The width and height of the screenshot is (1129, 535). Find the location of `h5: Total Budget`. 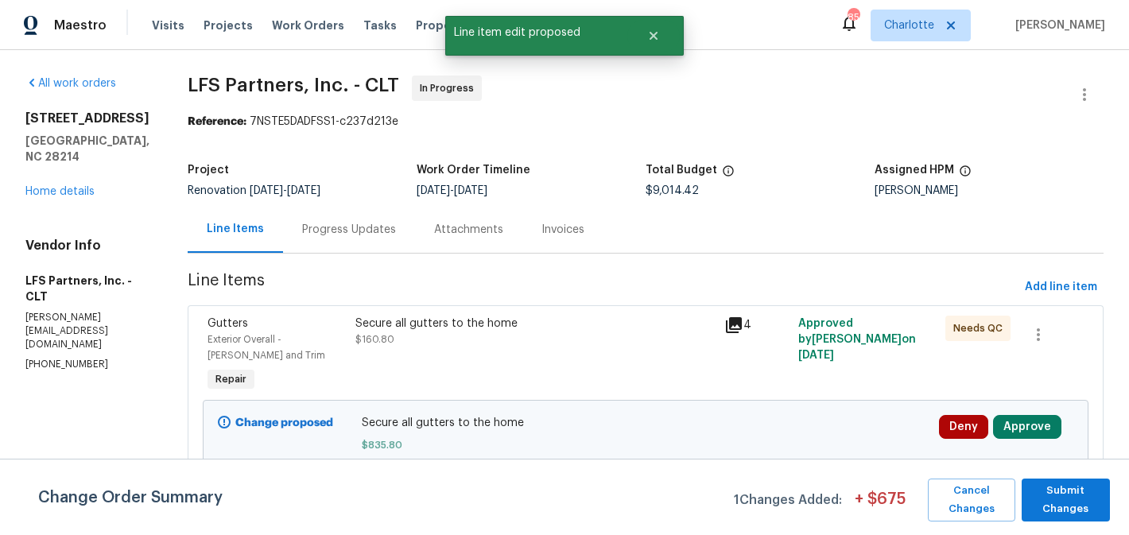

h5: Total Budget is located at coordinates (681, 170).